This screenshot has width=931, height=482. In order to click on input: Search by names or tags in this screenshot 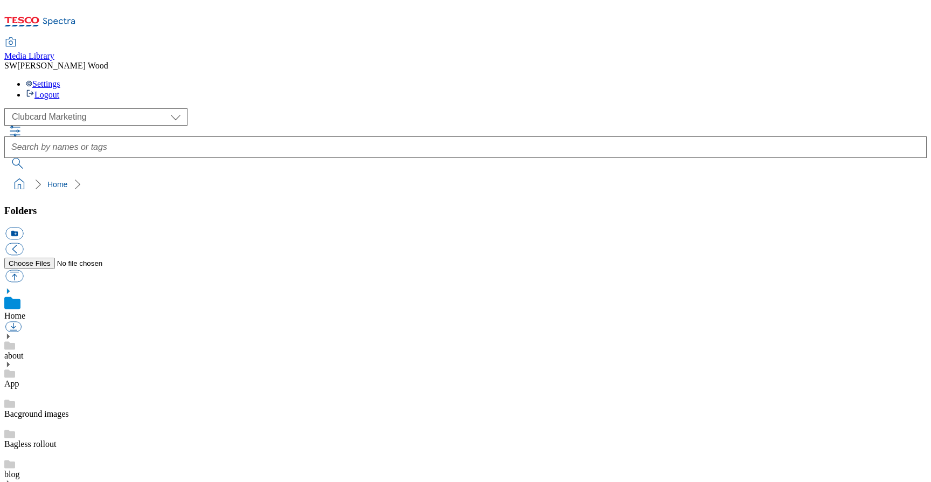, I will do `click(466, 147)`.